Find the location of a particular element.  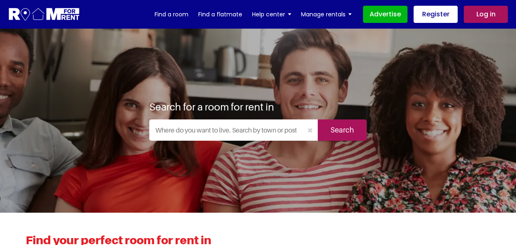

a: Register is located at coordinates (436, 14).